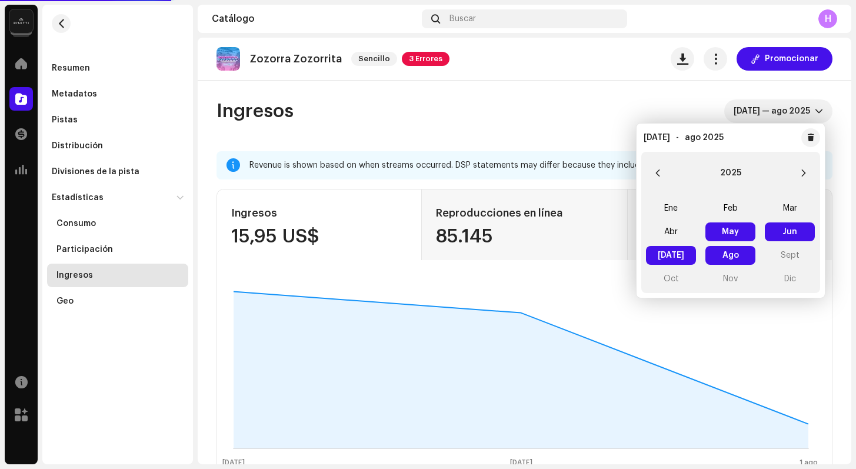  I want to click on re-m-nav-item: Distribución, so click(118, 146).